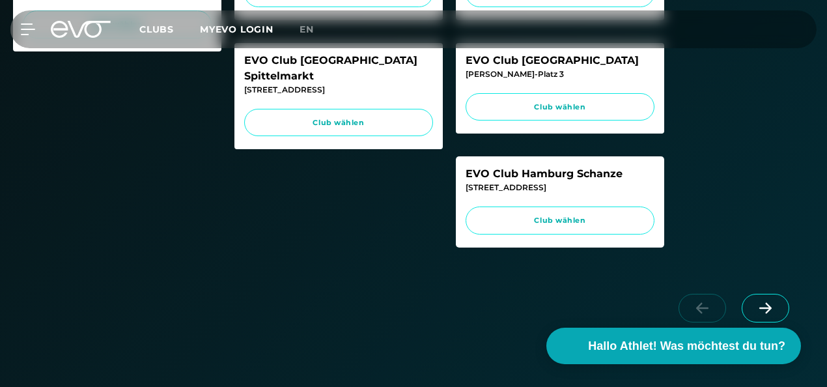 The image size is (827, 387). What do you see at coordinates (169, 29) in the screenshot?
I see `a: Clubs` at bounding box center [169, 29].